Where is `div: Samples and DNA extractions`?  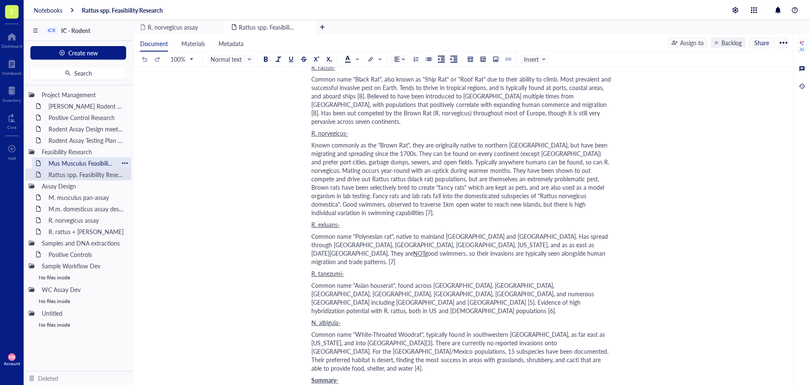
div: Samples and DNA extractions is located at coordinates (83, 243).